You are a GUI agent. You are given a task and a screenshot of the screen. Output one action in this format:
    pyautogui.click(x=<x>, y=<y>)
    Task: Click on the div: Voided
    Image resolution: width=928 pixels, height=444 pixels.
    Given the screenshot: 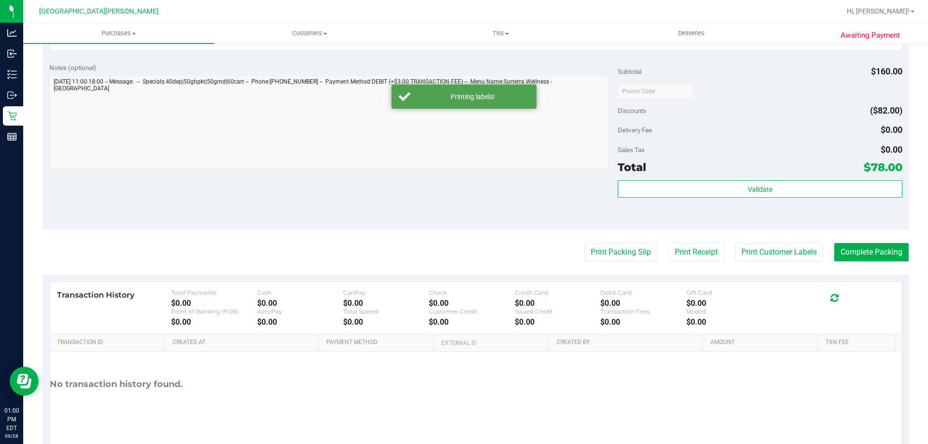 What is the action you would take?
    pyautogui.click(x=729, y=311)
    